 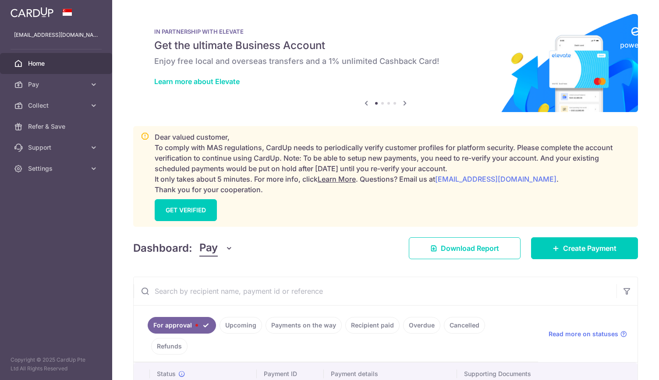 I want to click on a: Upcoming, so click(x=240, y=325).